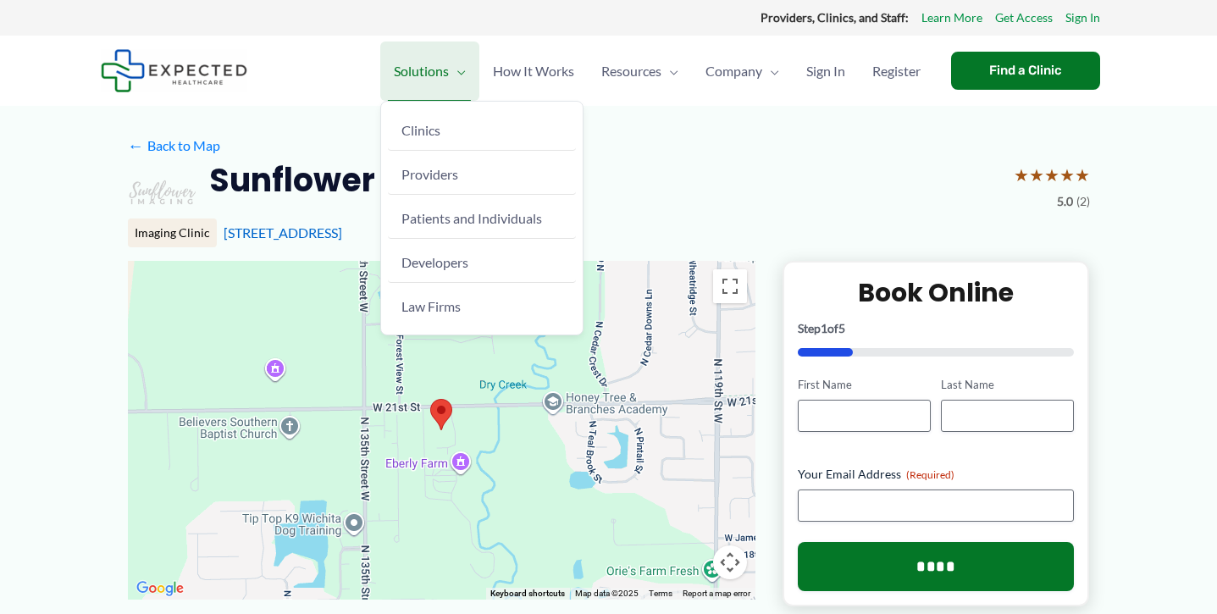 This screenshot has width=1217, height=614. Describe the element at coordinates (631, 71) in the screenshot. I see `span: Resources` at that location.